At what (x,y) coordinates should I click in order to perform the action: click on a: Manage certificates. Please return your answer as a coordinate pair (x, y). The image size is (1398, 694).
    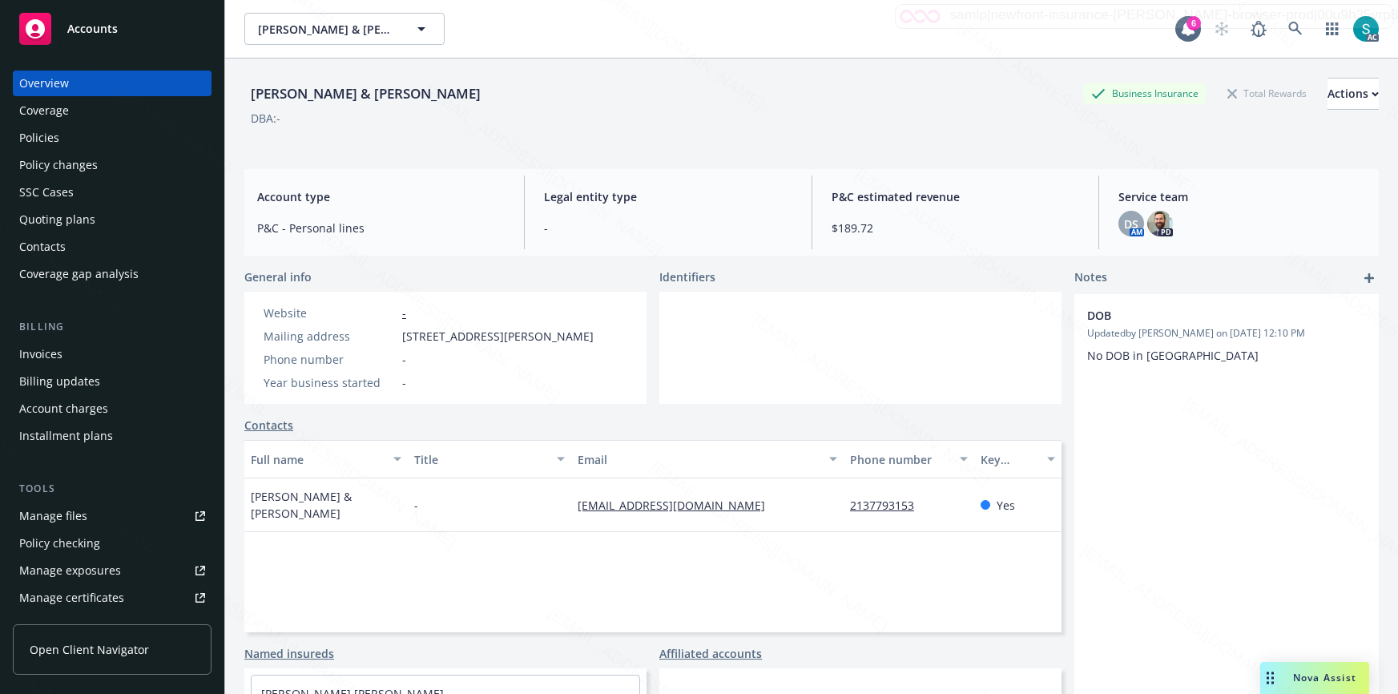
    Looking at the image, I should click on (112, 598).